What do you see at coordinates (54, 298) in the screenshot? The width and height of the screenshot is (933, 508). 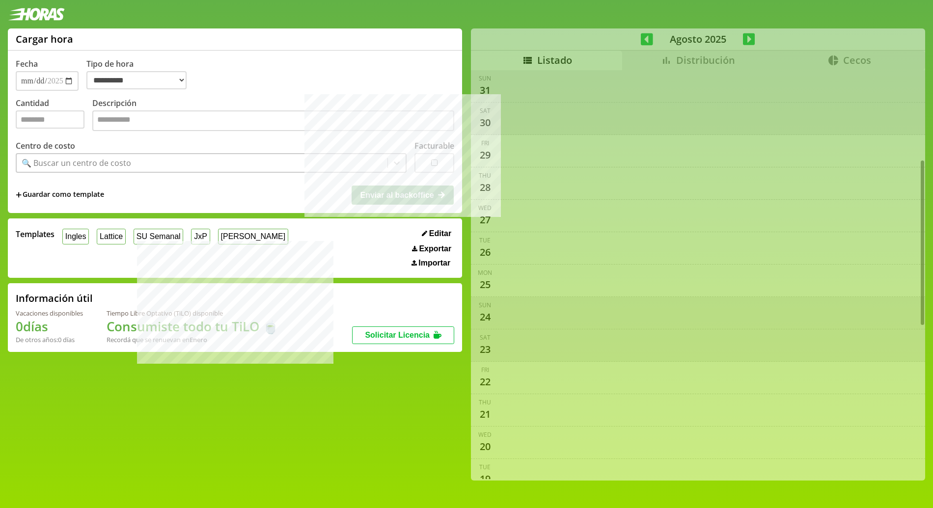 I see `h2: Información útil` at bounding box center [54, 298].